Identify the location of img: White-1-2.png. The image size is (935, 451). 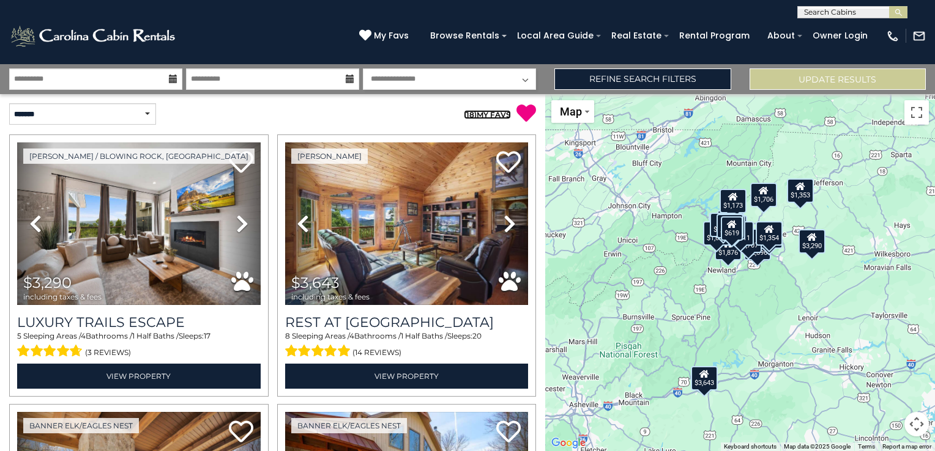
(94, 36).